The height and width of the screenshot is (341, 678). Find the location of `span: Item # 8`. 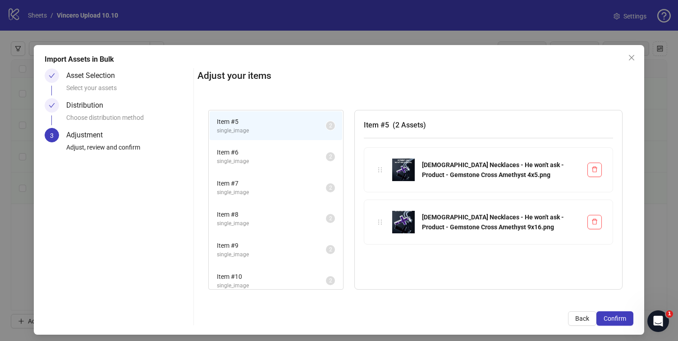

span: Item # 8 is located at coordinates (271, 215).